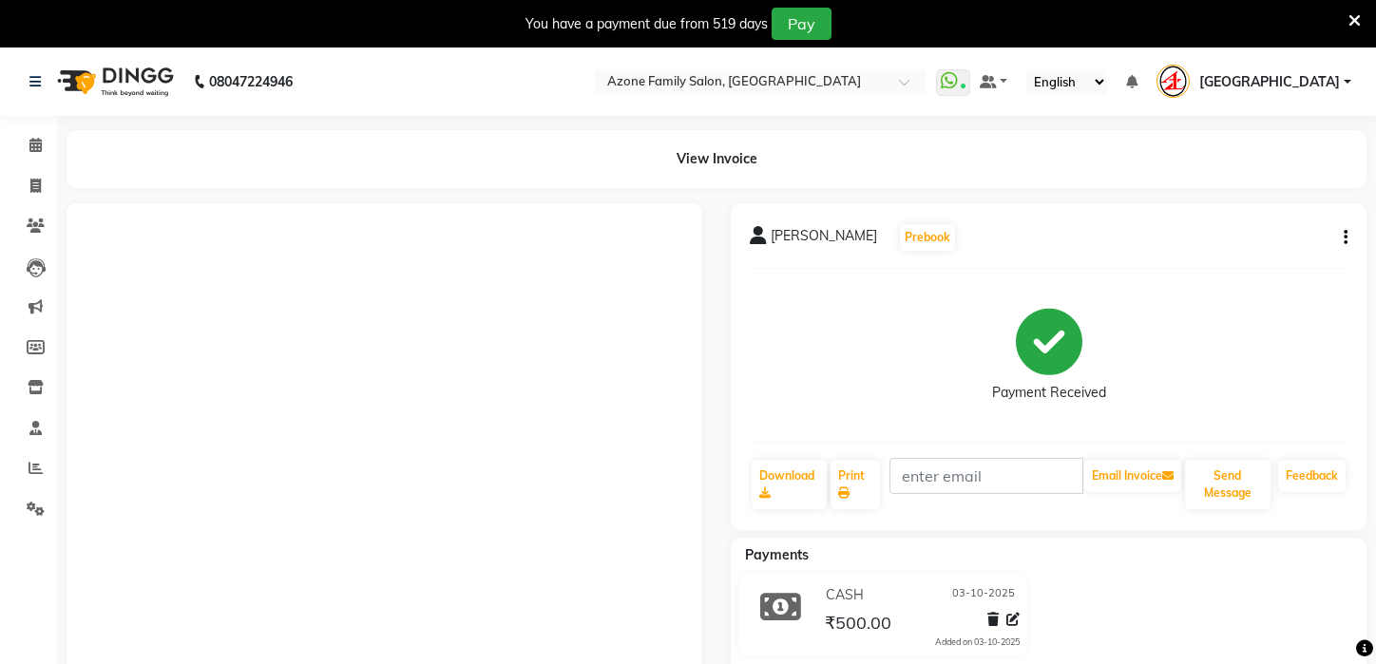 This screenshot has width=1376, height=664. What do you see at coordinates (983, 595) in the screenshot?
I see `span: 03-10-2025` at bounding box center [983, 595].